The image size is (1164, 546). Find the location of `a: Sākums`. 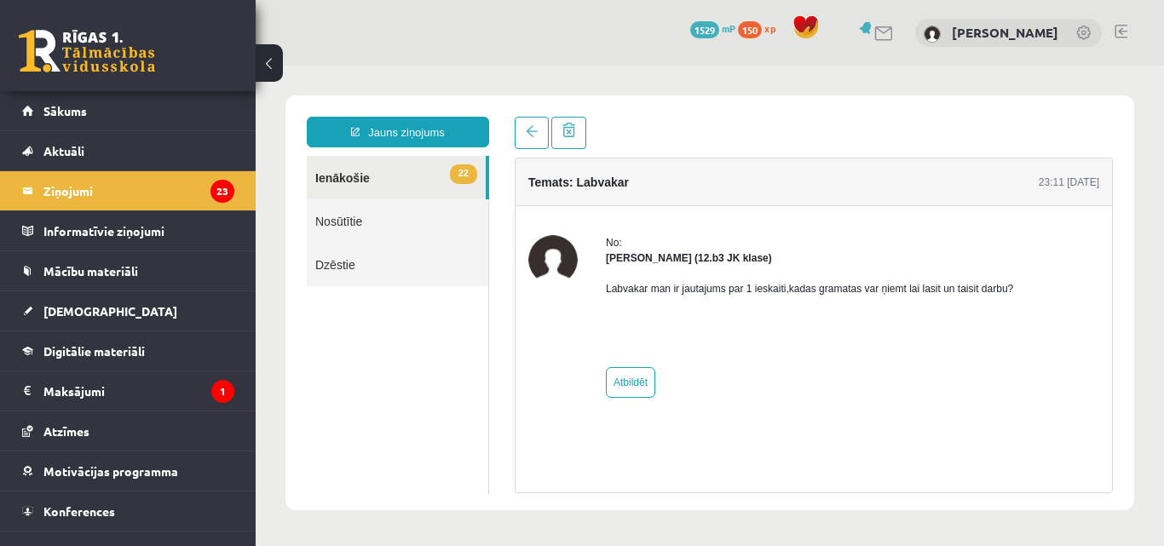

a: Sākums is located at coordinates (128, 111).